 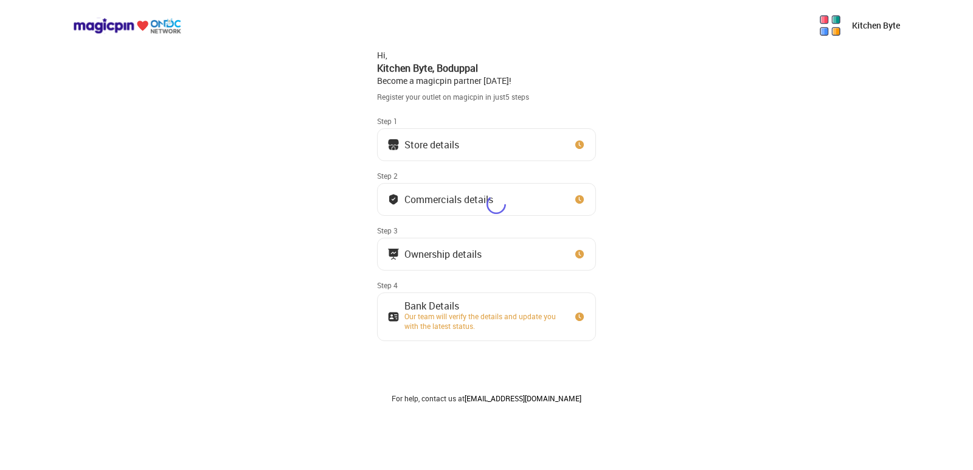 What do you see at coordinates (487, 285) in the screenshot?
I see `div: Step 4` at bounding box center [487, 285].